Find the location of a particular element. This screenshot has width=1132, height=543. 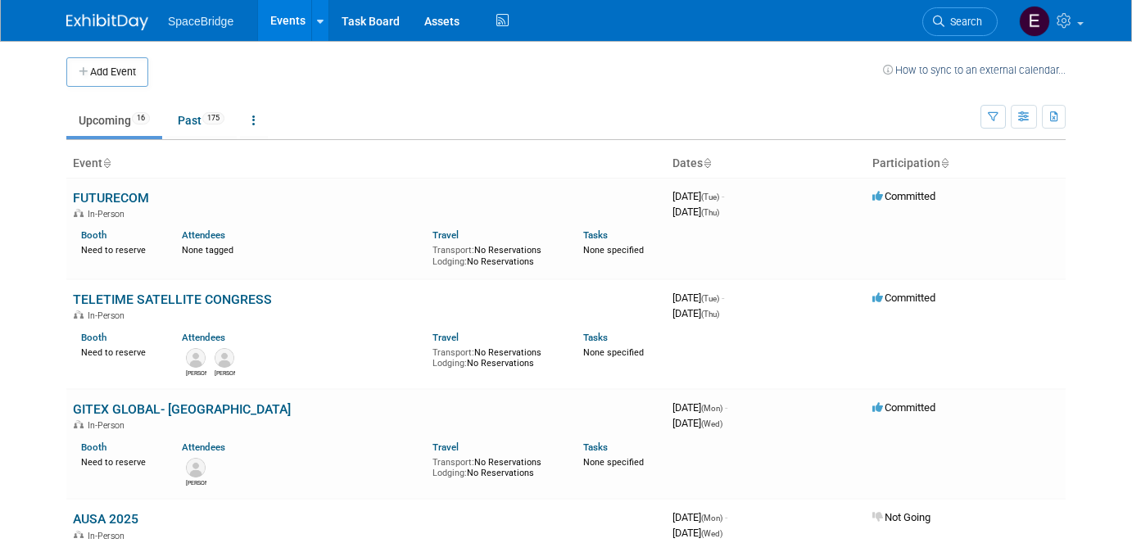

a: FUTURECOM is located at coordinates (111, 197).